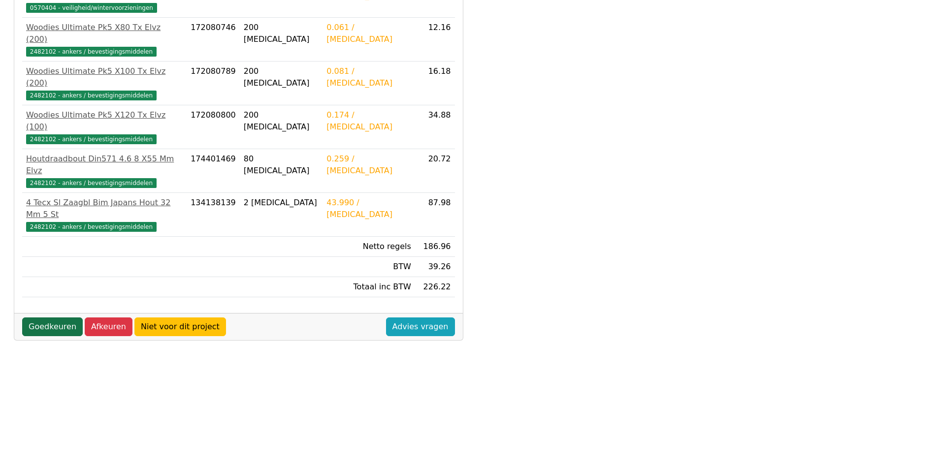 The height and width of the screenshot is (469, 938). I want to click on a: Niet voor dit project, so click(180, 327).